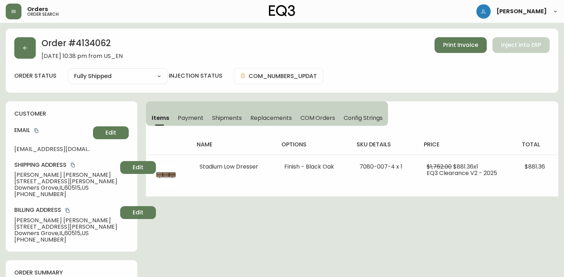 This screenshot has height=277, width=564. I want to click on span: $881.36 x 1, so click(466, 166).